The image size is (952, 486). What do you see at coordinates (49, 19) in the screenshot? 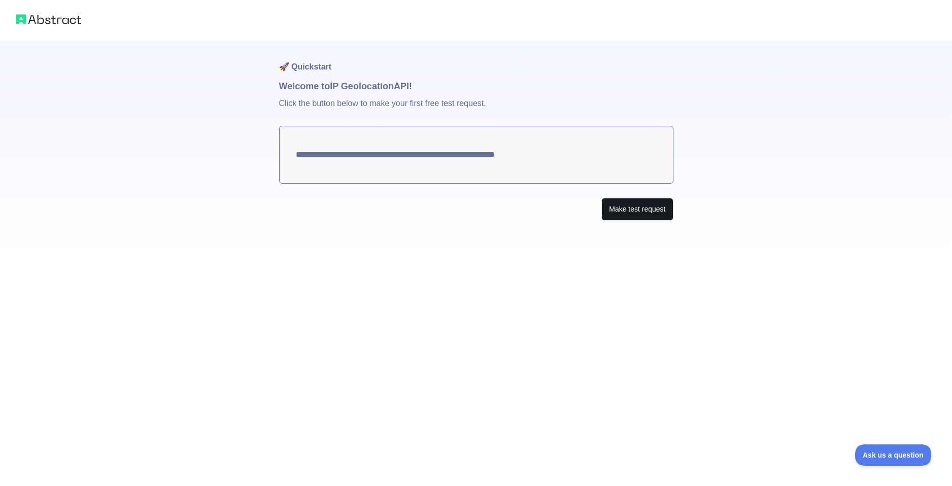
I see `img: Abstract logo` at bounding box center [49, 19].